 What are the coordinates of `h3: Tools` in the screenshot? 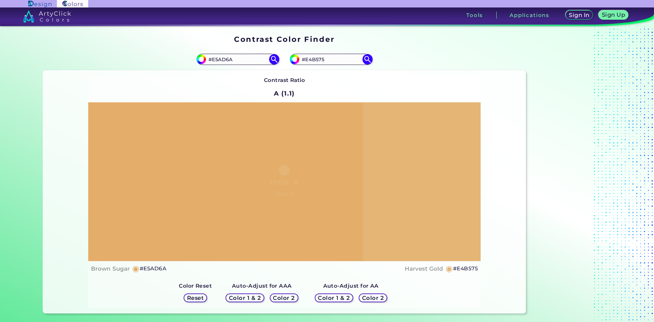 It's located at (474, 15).